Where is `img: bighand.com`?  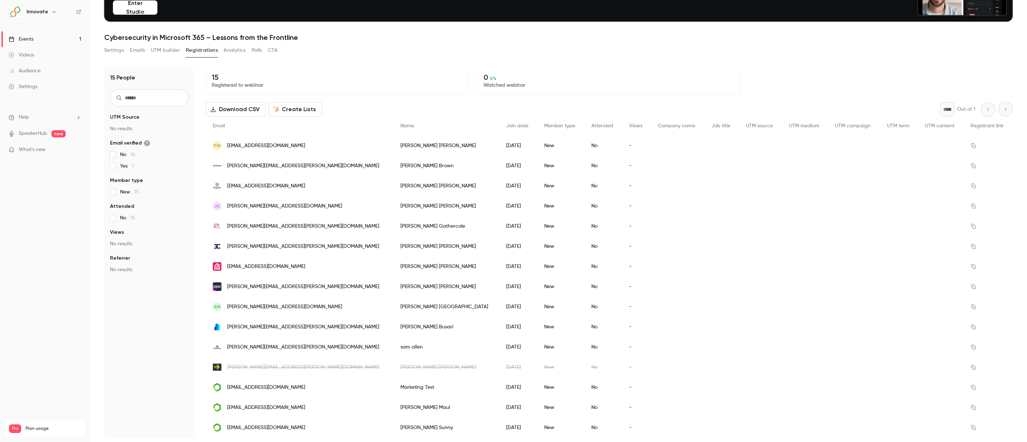
img: bighand.com is located at coordinates (217, 327).